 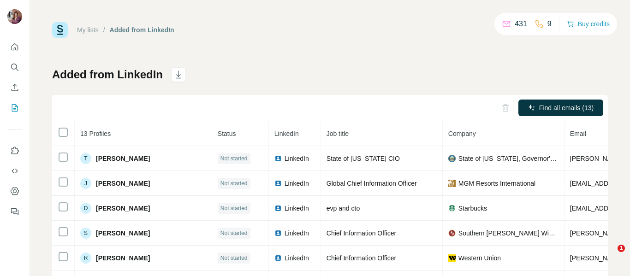 I want to click on span: MGM Resorts International, so click(x=497, y=184).